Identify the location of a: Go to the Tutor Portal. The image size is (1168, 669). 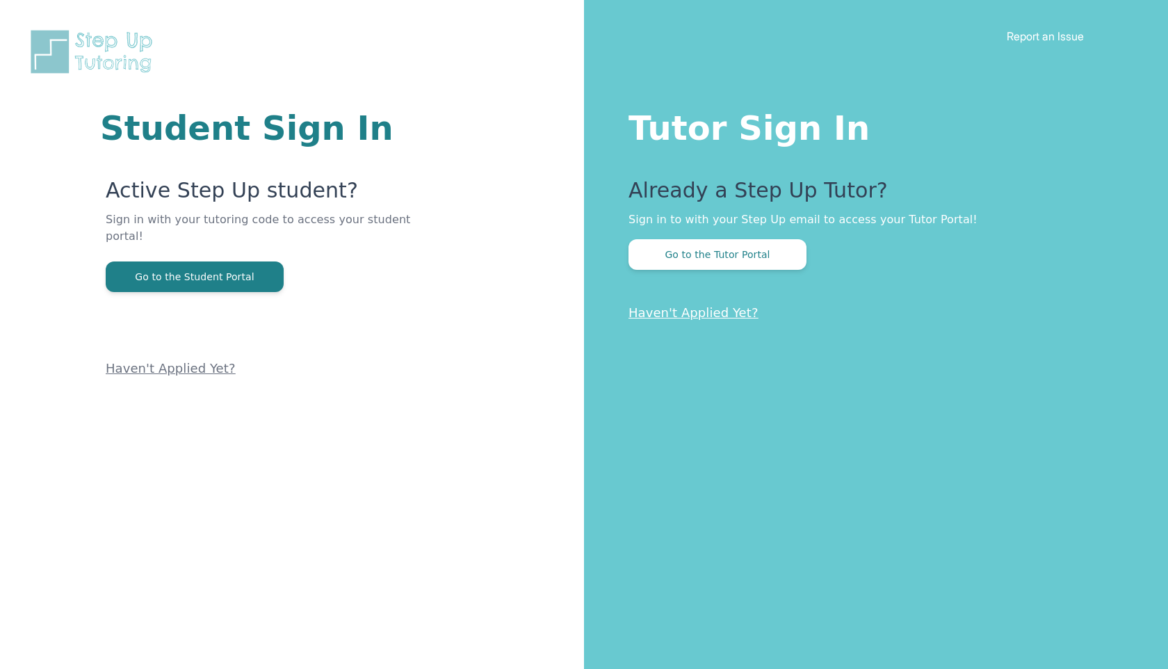
(718, 254).